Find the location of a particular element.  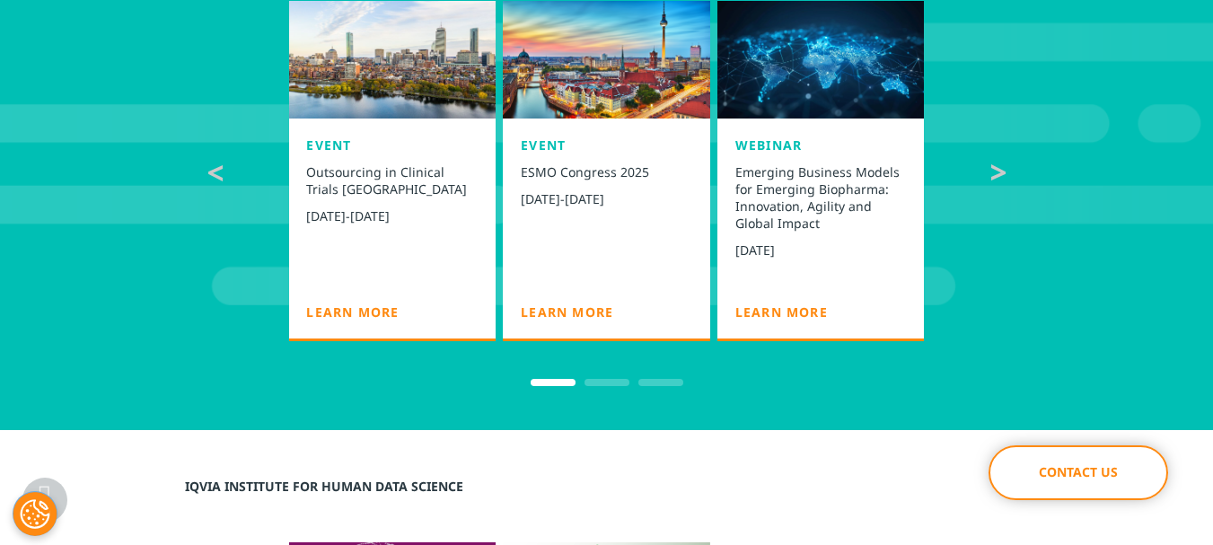

div: Next slide is located at coordinates (999, 174).